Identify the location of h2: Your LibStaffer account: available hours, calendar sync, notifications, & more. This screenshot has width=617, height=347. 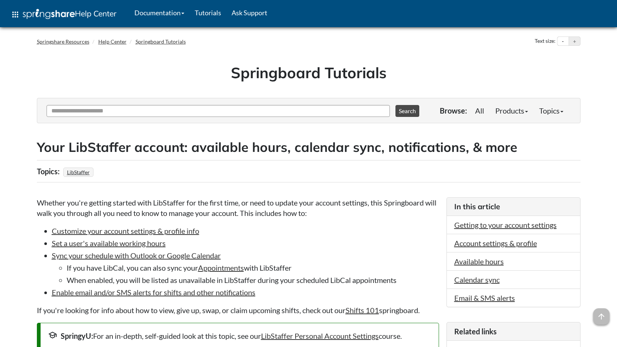
(309, 147).